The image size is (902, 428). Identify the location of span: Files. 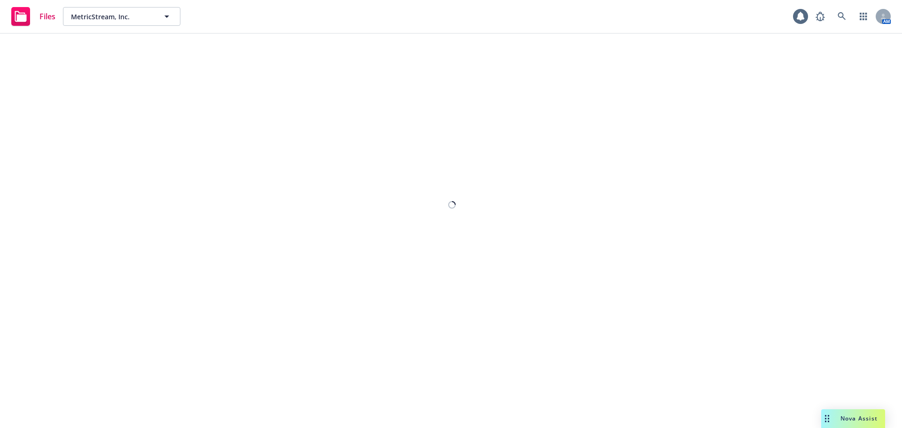
(47, 16).